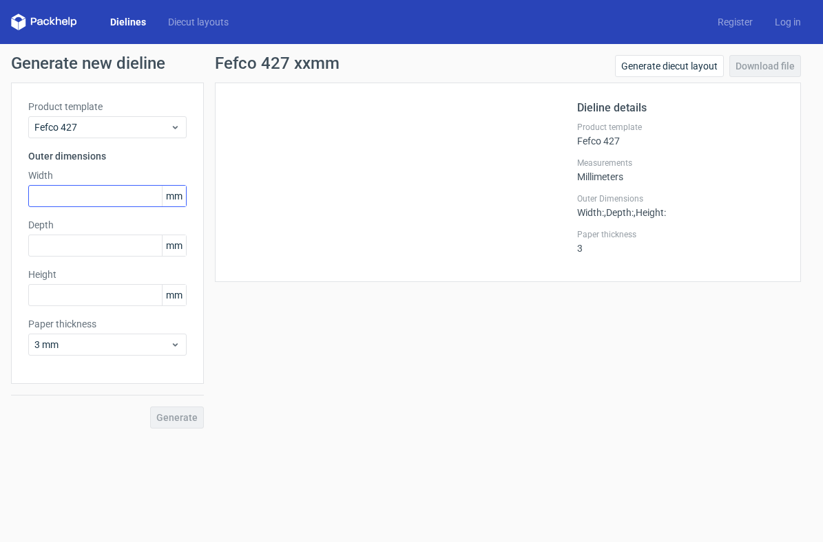 The width and height of the screenshot is (823, 542). What do you see at coordinates (107, 275) in the screenshot?
I see `label: Height` at bounding box center [107, 275].